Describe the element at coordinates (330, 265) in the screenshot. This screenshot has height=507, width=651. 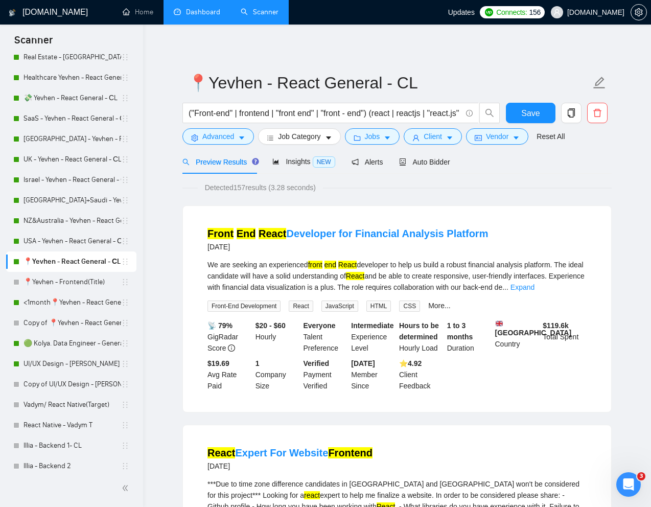
I see `mark: end` at that location.